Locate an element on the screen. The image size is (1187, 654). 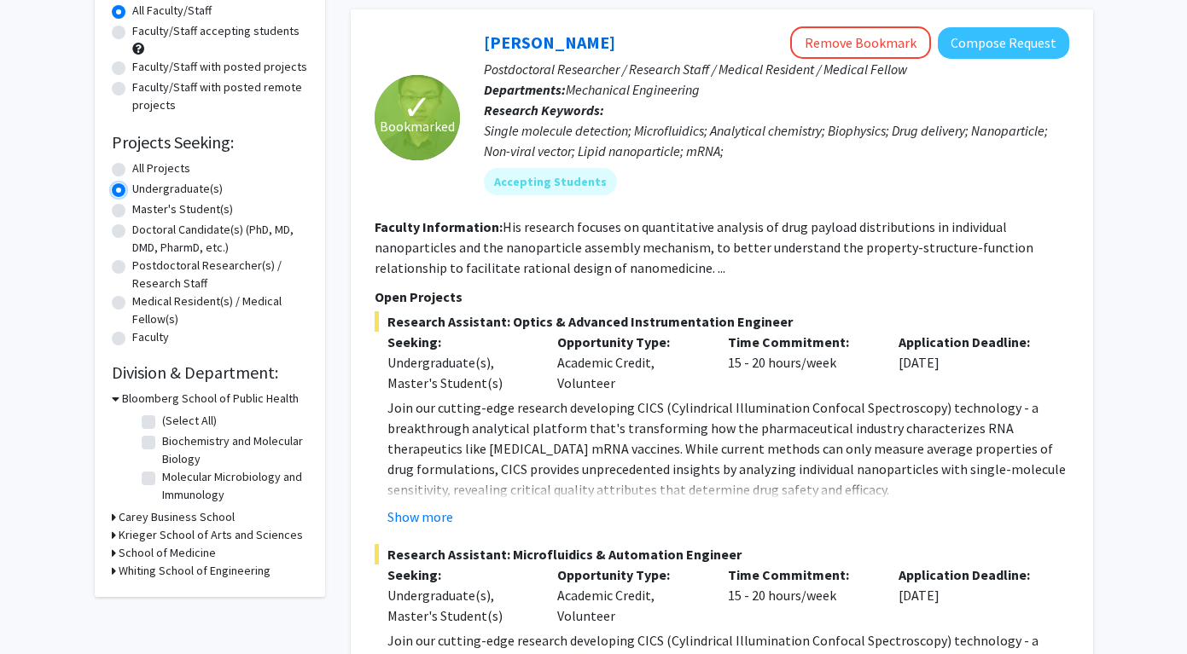
span: Research Assistant: Optics & Advanced Instrumentation Engineer is located at coordinates (722, 322).